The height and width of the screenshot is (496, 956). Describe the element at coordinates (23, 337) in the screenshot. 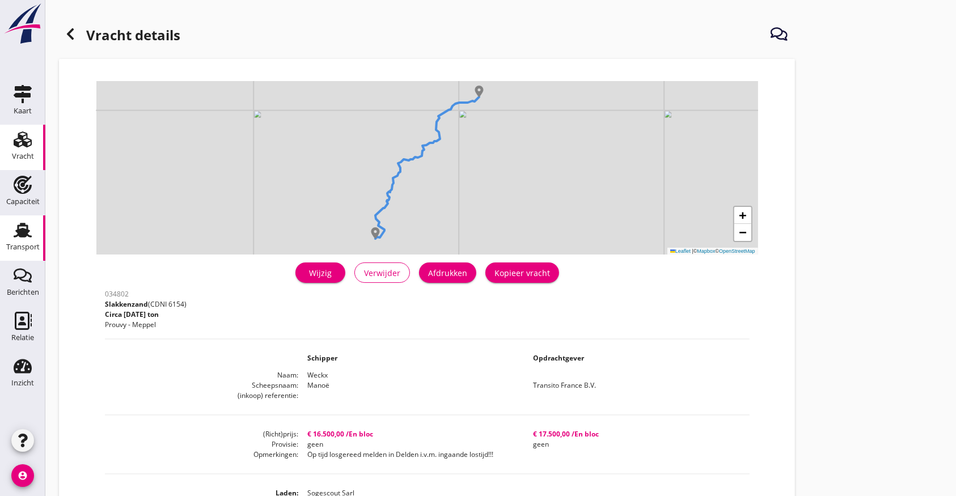

I see `div: Relatie` at that location.